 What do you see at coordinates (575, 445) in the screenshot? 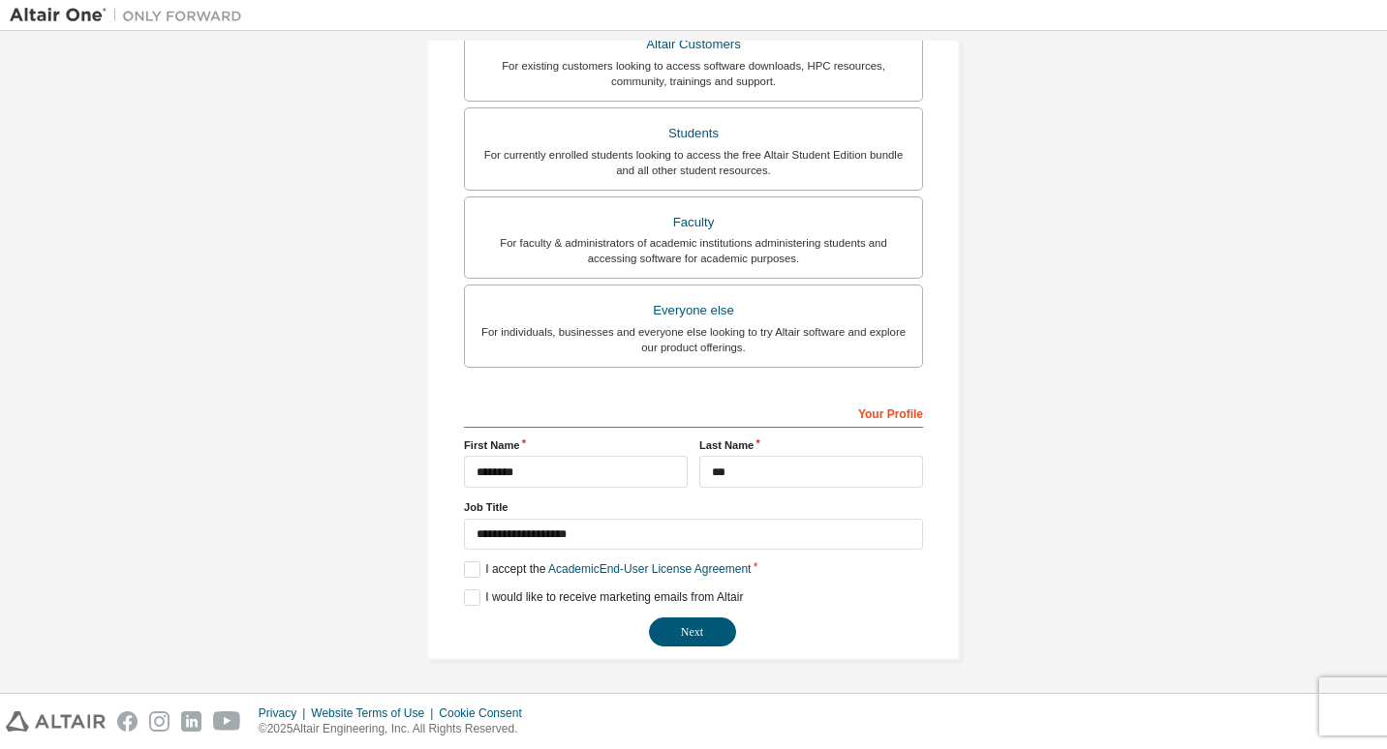
I see `label: First Name` at bounding box center [575, 445].